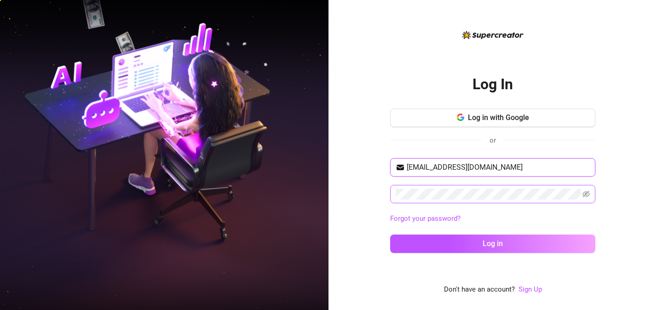  Describe the element at coordinates (492, 140) in the screenshot. I see `span: or` at that location.